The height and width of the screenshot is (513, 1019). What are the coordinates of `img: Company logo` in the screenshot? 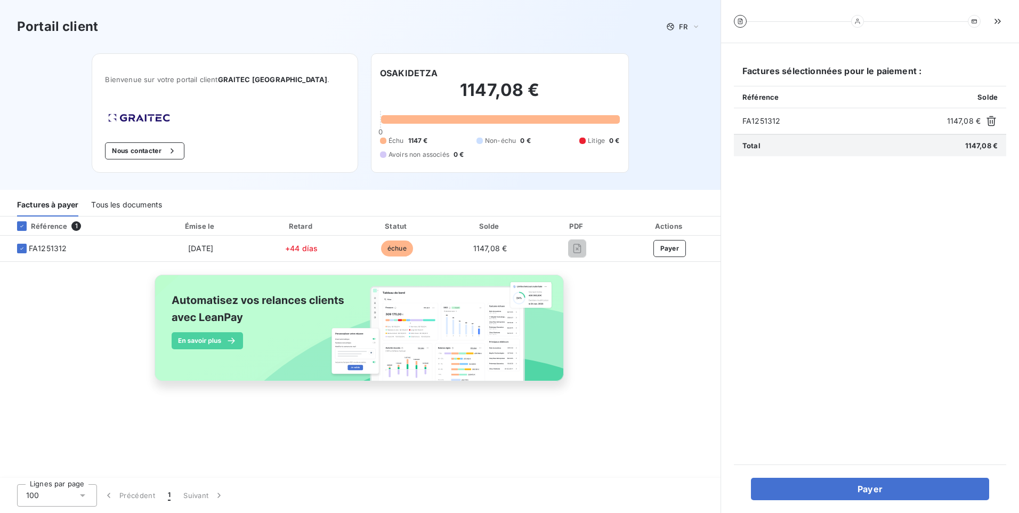 It's located at (139, 118).